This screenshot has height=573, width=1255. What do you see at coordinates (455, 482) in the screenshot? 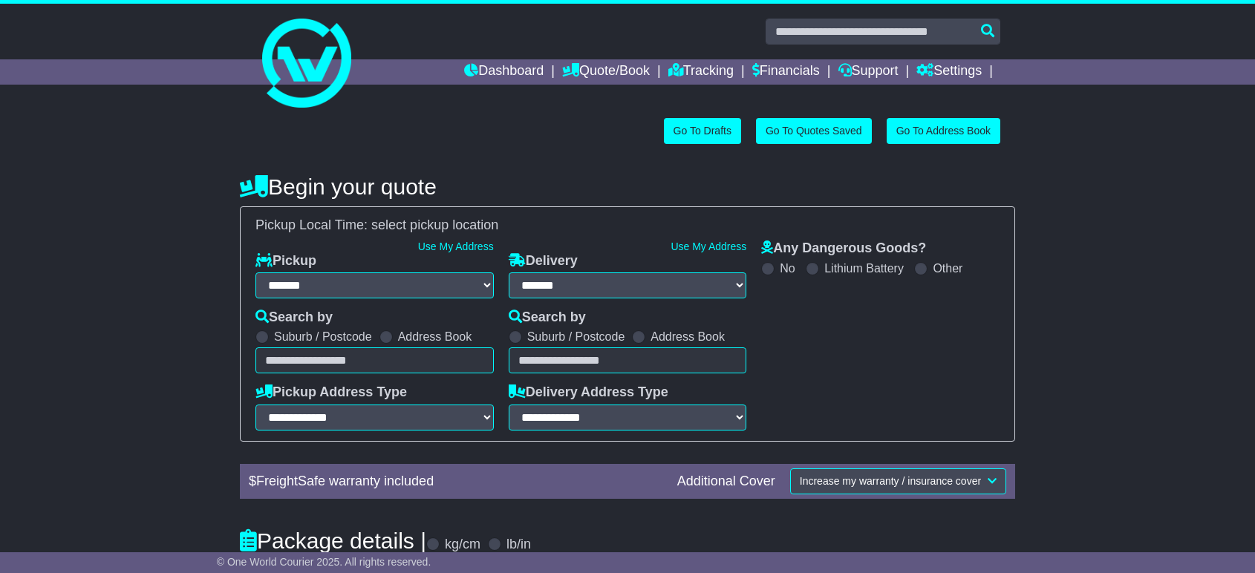
I see `div: $ FreightSafe warranty included` at bounding box center [455, 482].